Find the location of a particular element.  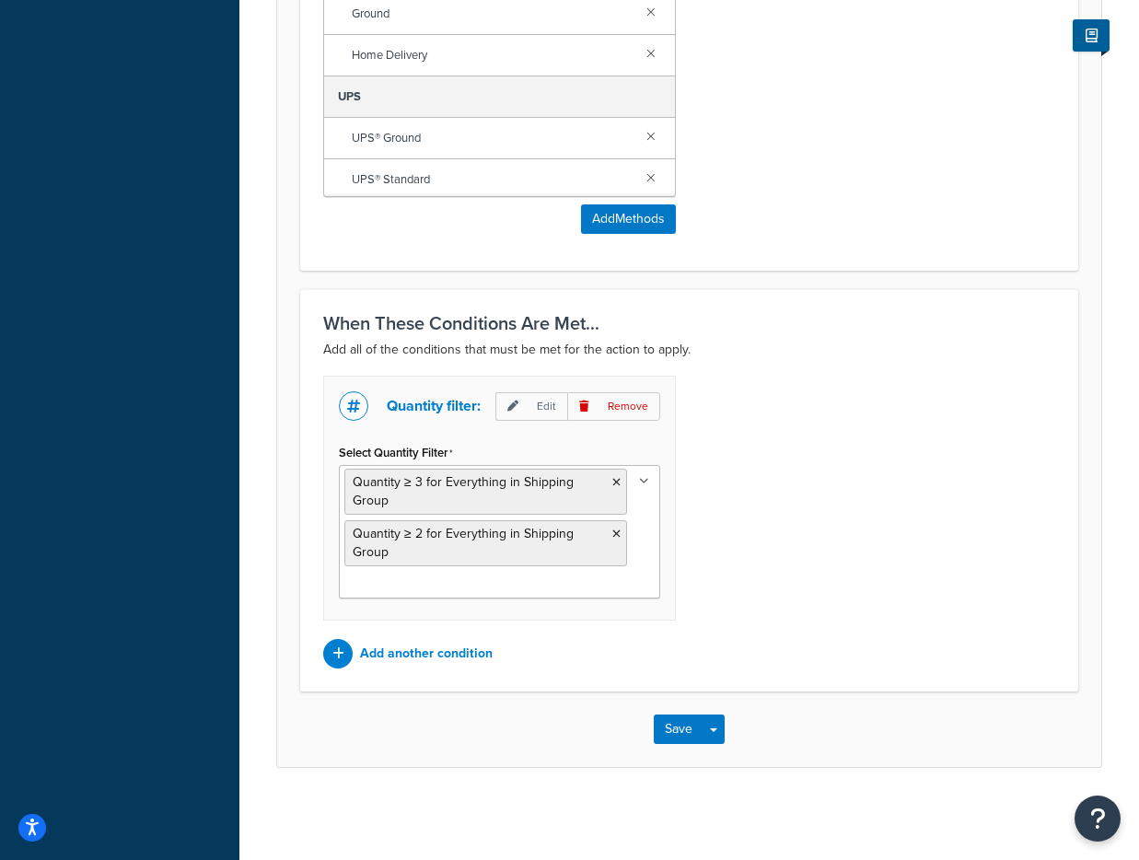

p: Add all of the conditions that must be met for the action to apply. is located at coordinates (689, 350).